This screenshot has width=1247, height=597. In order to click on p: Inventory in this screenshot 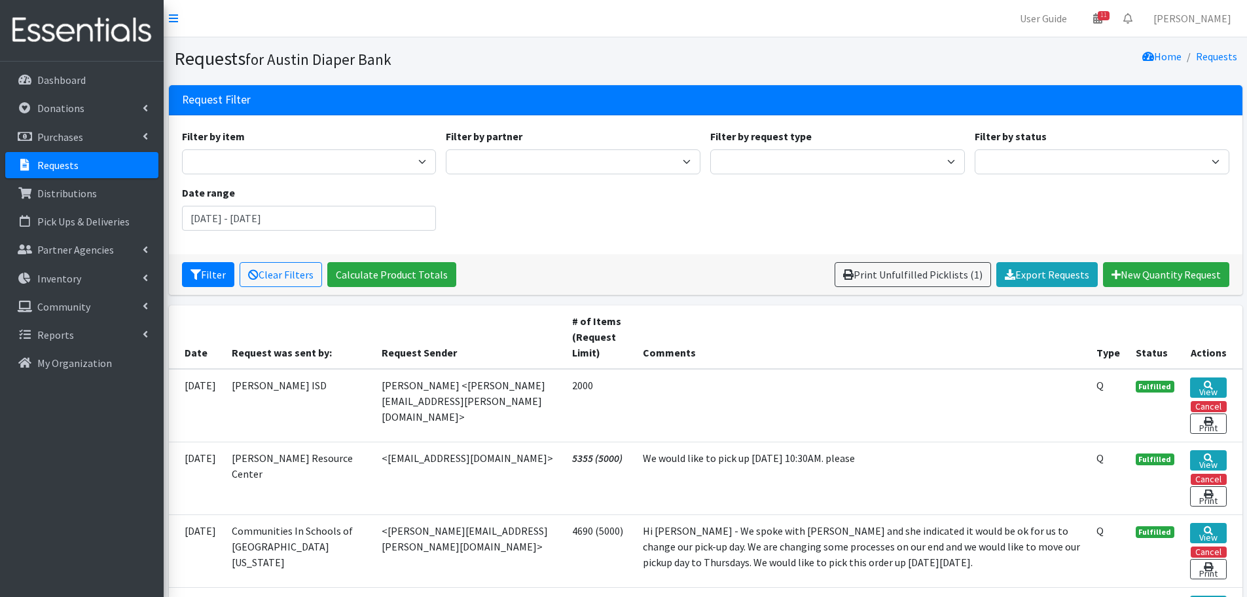, I will do `click(59, 278)`.